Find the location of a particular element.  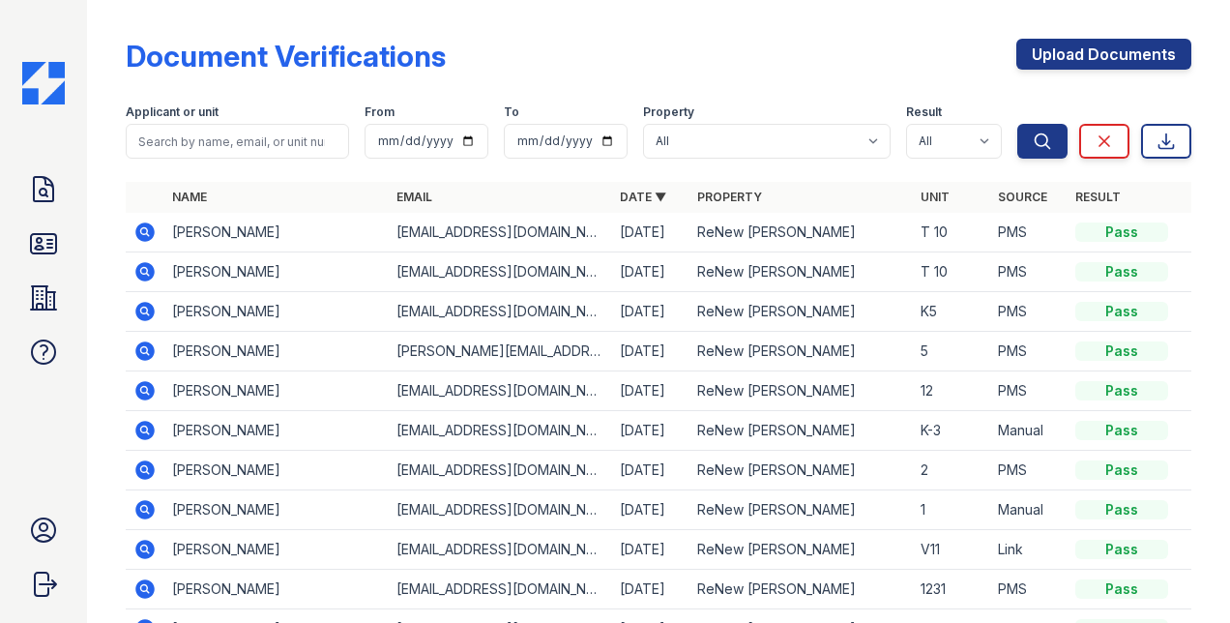

a: Property is located at coordinates (729, 196).